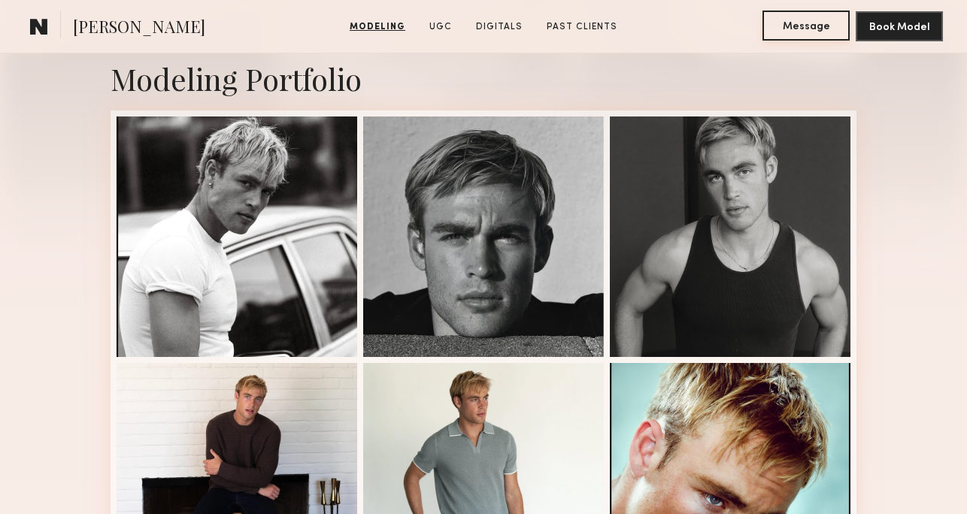 Image resolution: width=967 pixels, height=514 pixels. I want to click on a: Book Model, so click(899, 26).